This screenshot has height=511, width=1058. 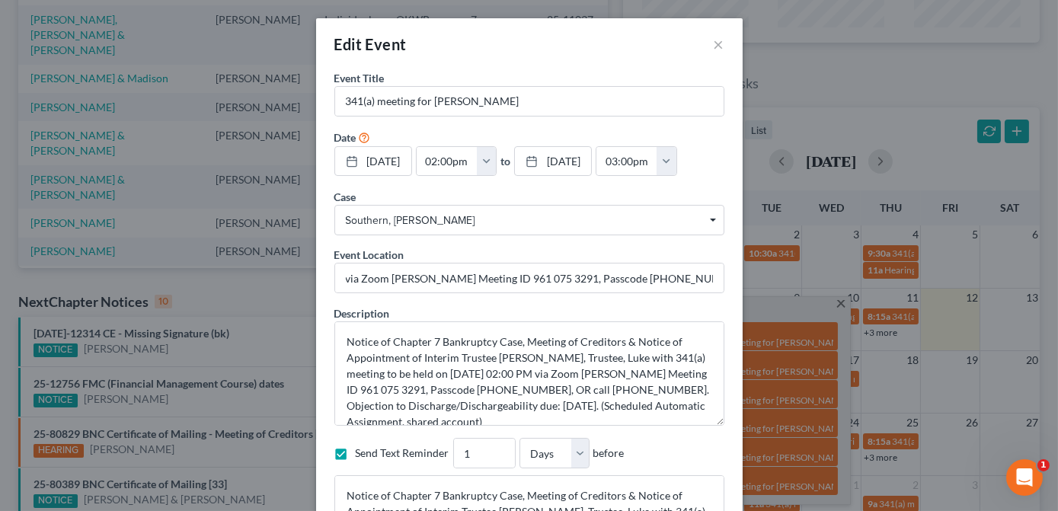 What do you see at coordinates (608, 453) in the screenshot?
I see `span: before` at bounding box center [608, 453].